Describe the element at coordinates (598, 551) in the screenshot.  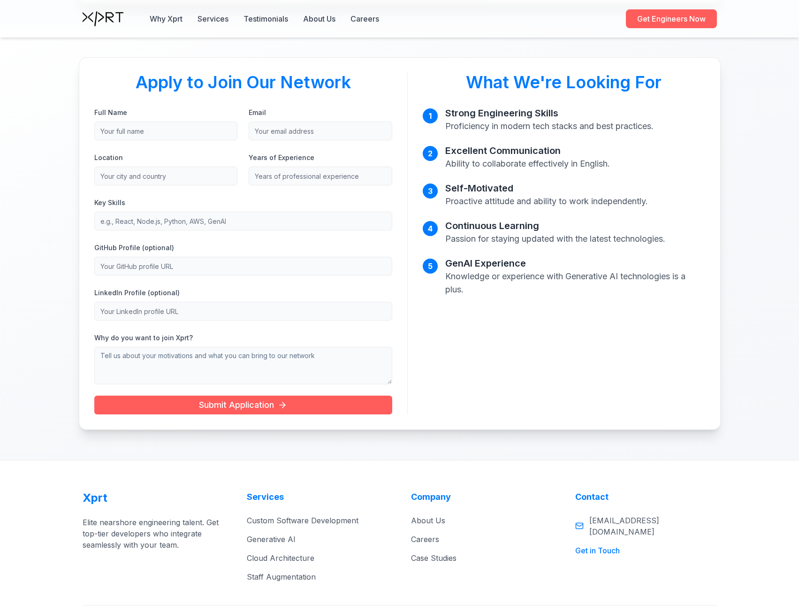
I see `button: Get in Touch` at that location.